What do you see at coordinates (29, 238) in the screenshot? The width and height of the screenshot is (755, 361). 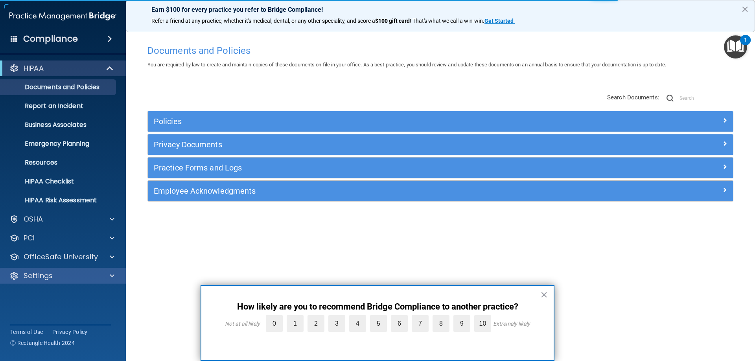 I see `p: PCI` at bounding box center [29, 238].